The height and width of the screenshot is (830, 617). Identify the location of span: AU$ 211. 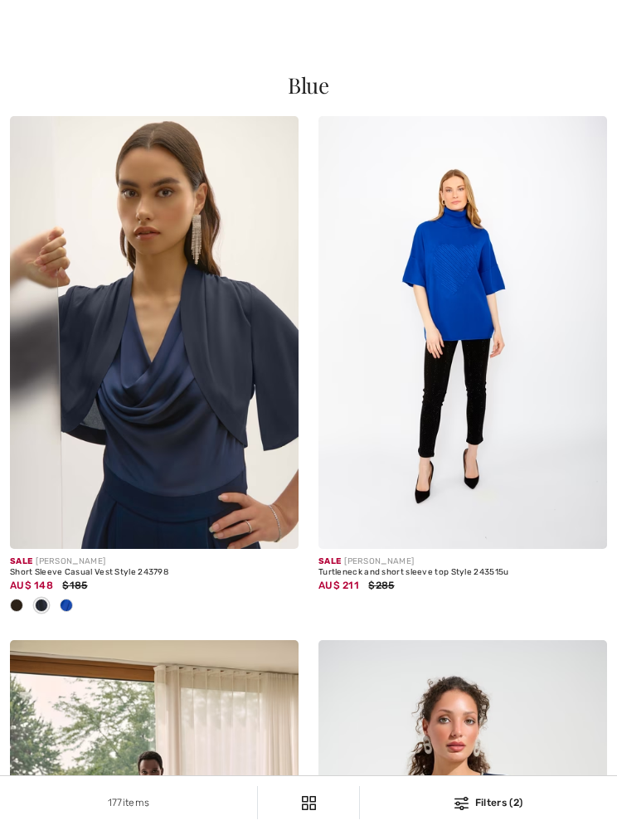
(338, 586).